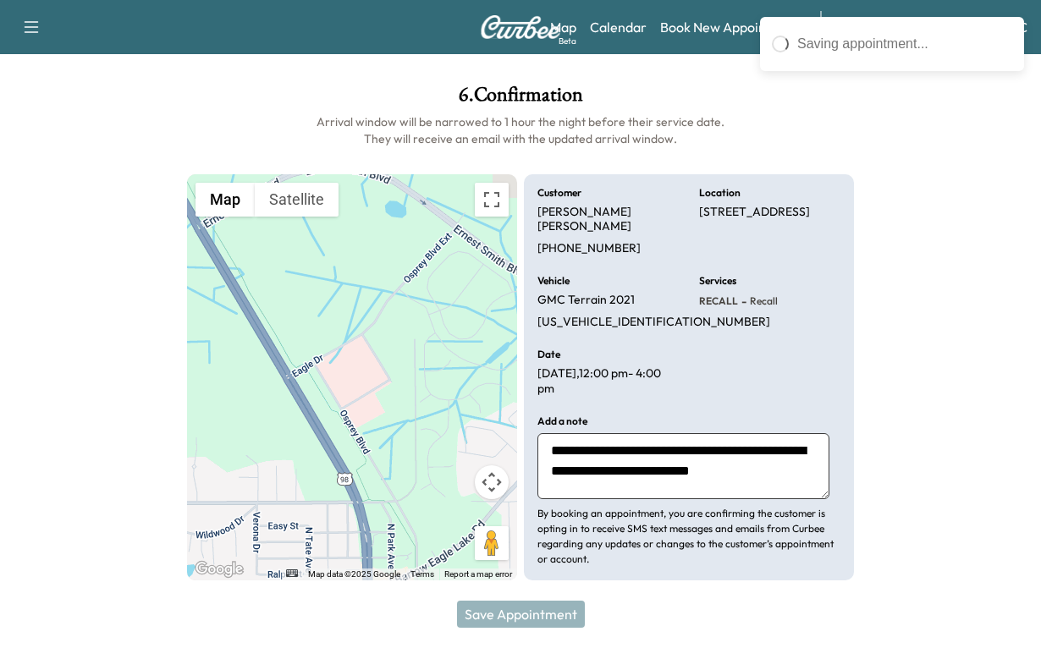 This screenshot has height=648, width=1041. What do you see at coordinates (219, 569) in the screenshot?
I see `img: Google` at bounding box center [219, 569].